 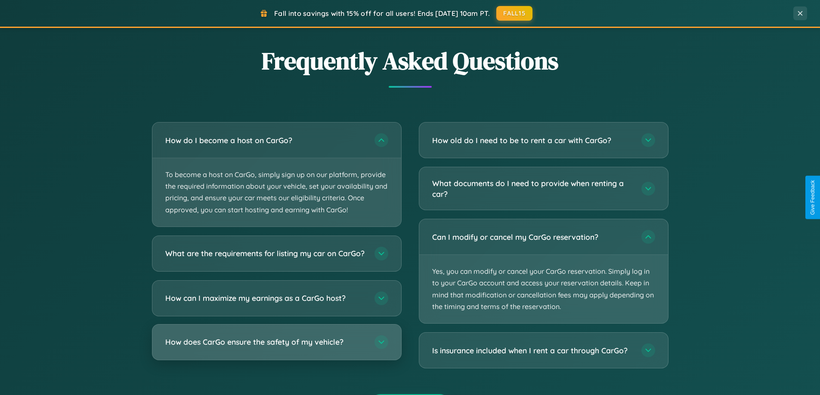 I want to click on button: FALL15, so click(x=514, y=13).